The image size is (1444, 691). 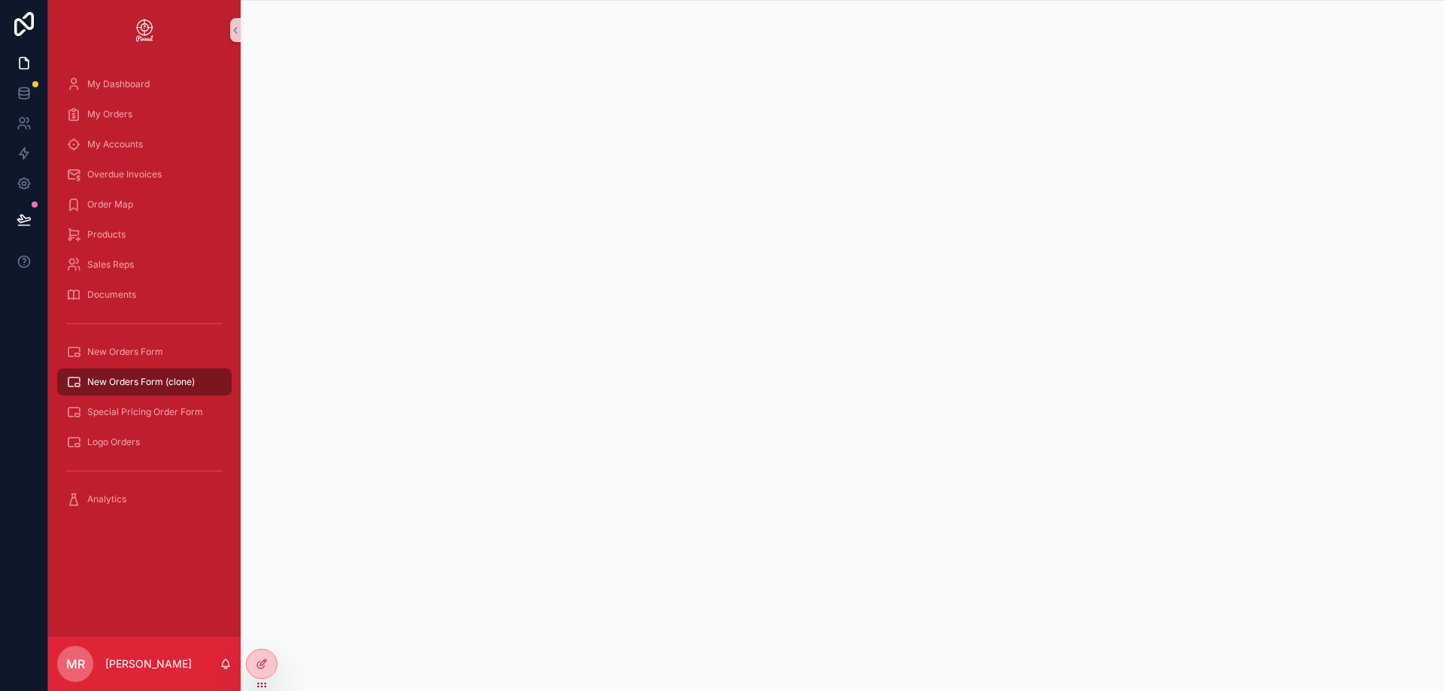 What do you see at coordinates (145, 412) in the screenshot?
I see `span: Special Pricing Order Form` at bounding box center [145, 412].